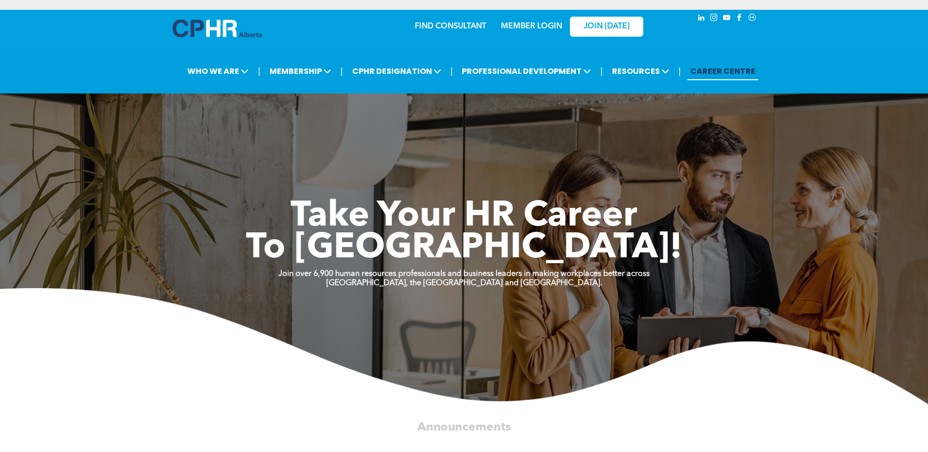  What do you see at coordinates (218, 71) in the screenshot?
I see `span: WHO WE ARE` at bounding box center [218, 71].